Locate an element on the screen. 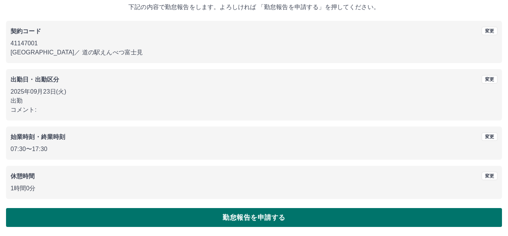  p: 41147001 is located at coordinates (254, 43).